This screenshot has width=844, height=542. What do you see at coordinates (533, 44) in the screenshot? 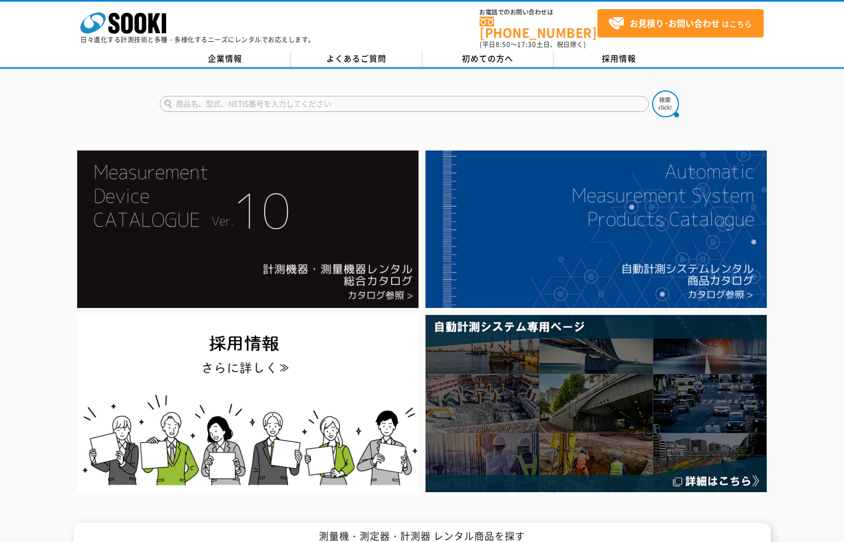
I see `span: (平日 ～ 土日、祝日除く)` at bounding box center [533, 44].